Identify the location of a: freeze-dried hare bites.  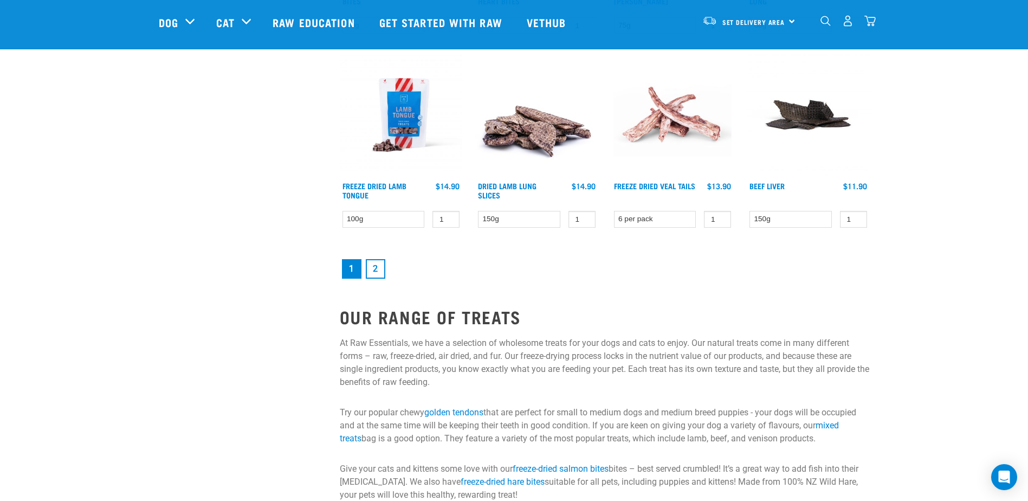
(502, 481).